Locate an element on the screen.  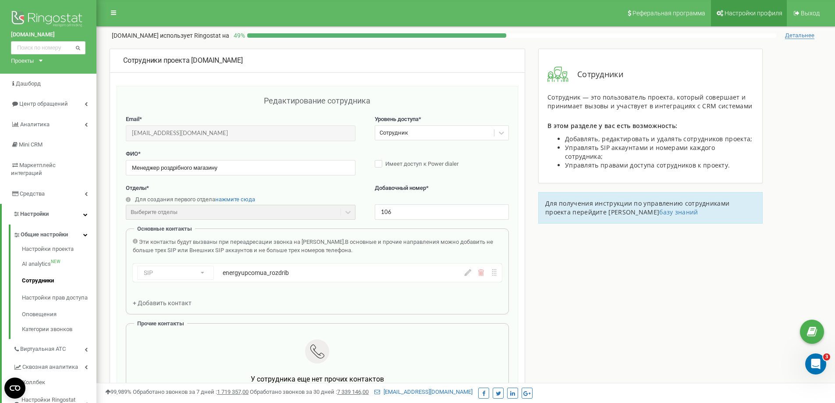
a: Виртуальная АТС is located at coordinates (55, 348).